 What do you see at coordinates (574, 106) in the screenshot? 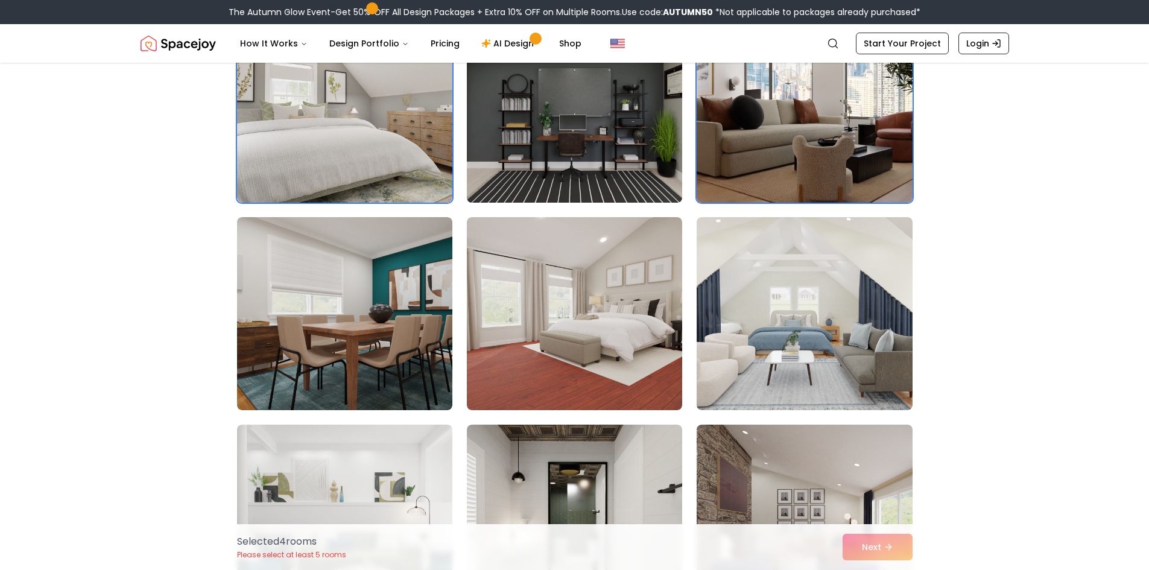
I see `img: Room room-5` at bounding box center [574, 106].